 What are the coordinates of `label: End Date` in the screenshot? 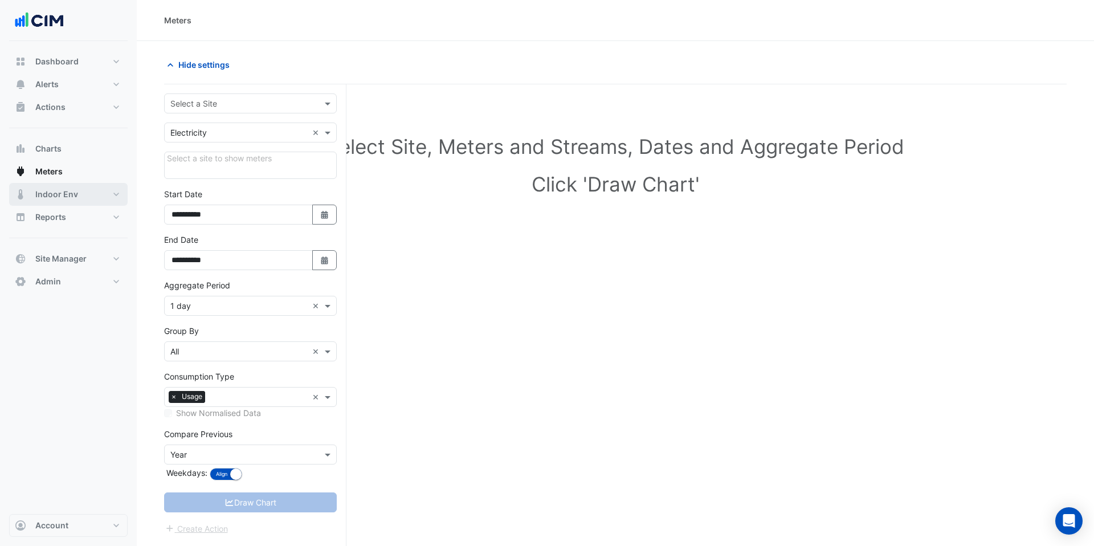 It's located at (181, 239).